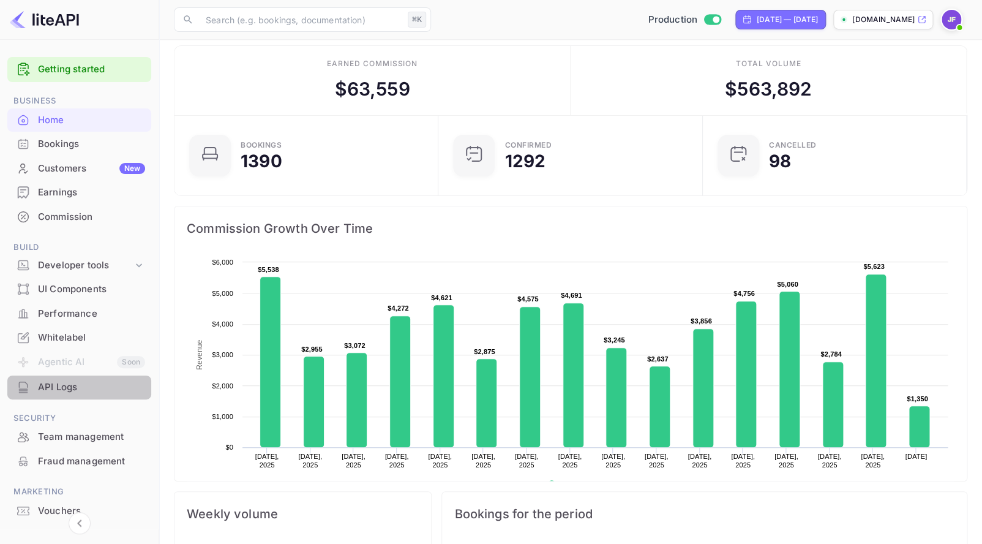  What do you see at coordinates (222, 355) in the screenshot?
I see `text: $3,000` at bounding box center [222, 355].